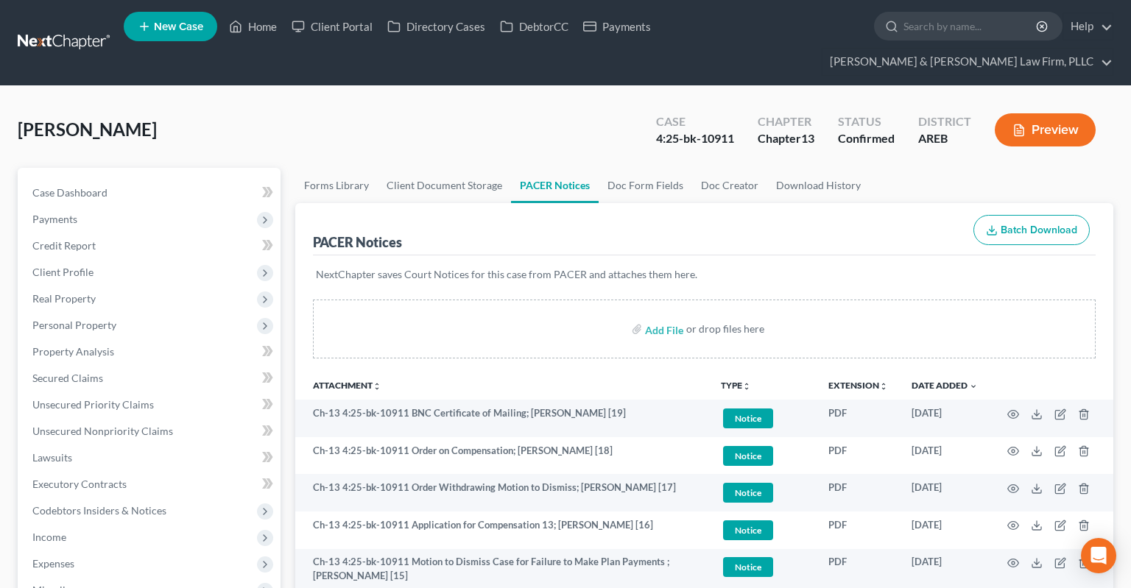 This screenshot has height=588, width=1131. What do you see at coordinates (54, 219) in the screenshot?
I see `span: Payments` at bounding box center [54, 219].